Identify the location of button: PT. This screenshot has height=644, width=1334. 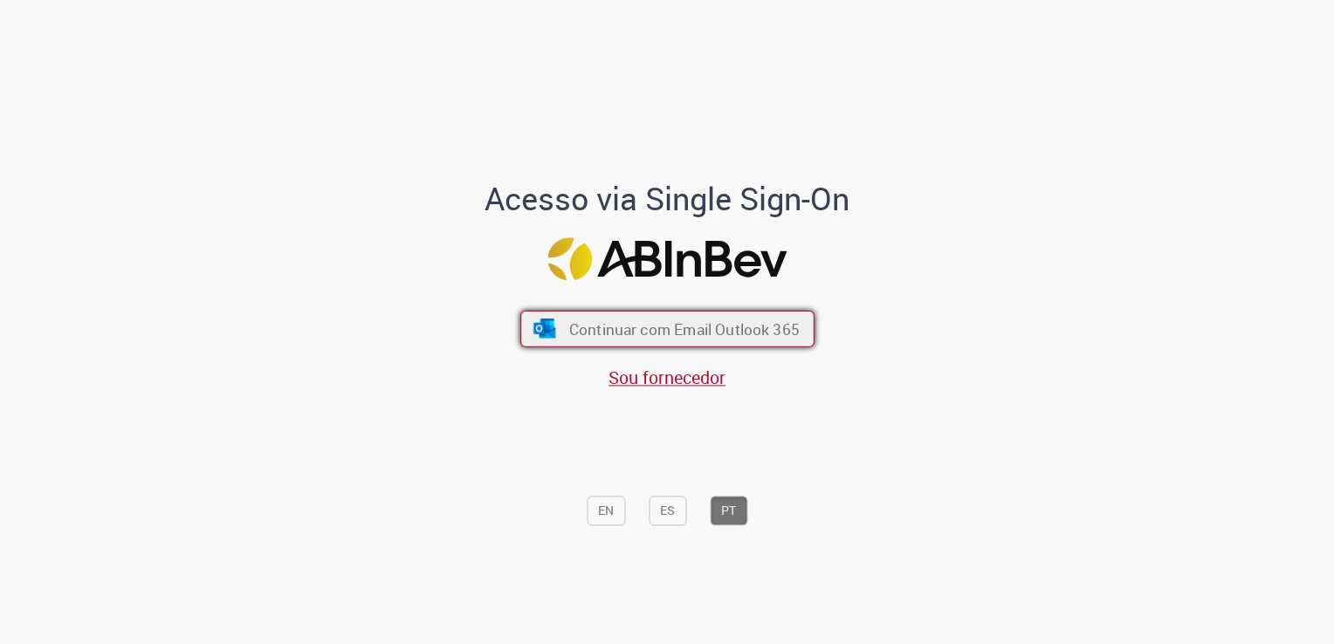
(728, 512).